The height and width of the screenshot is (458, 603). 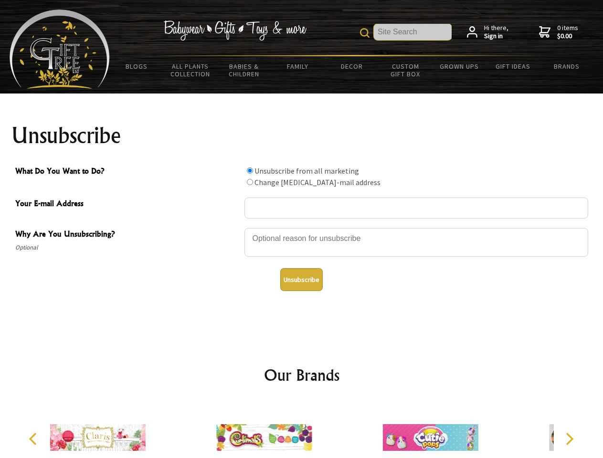 I want to click on a: Family, so click(x=298, y=66).